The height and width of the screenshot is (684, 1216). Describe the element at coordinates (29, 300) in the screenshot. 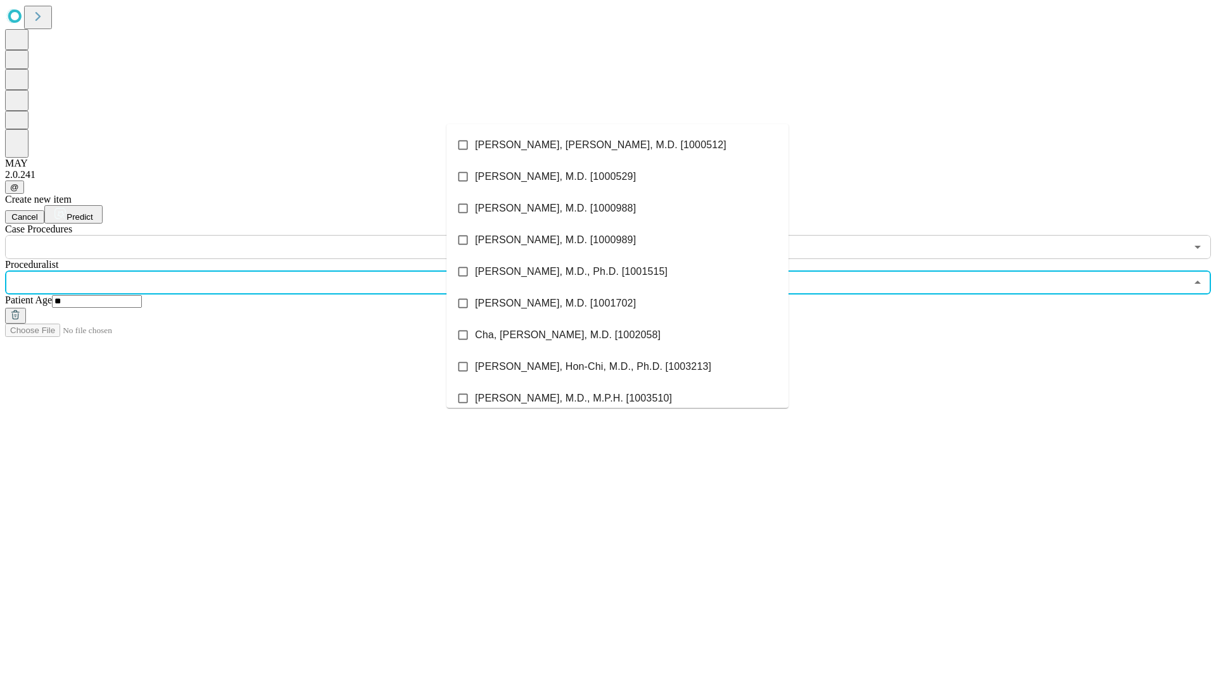

I see `span: Patient Age` at that location.